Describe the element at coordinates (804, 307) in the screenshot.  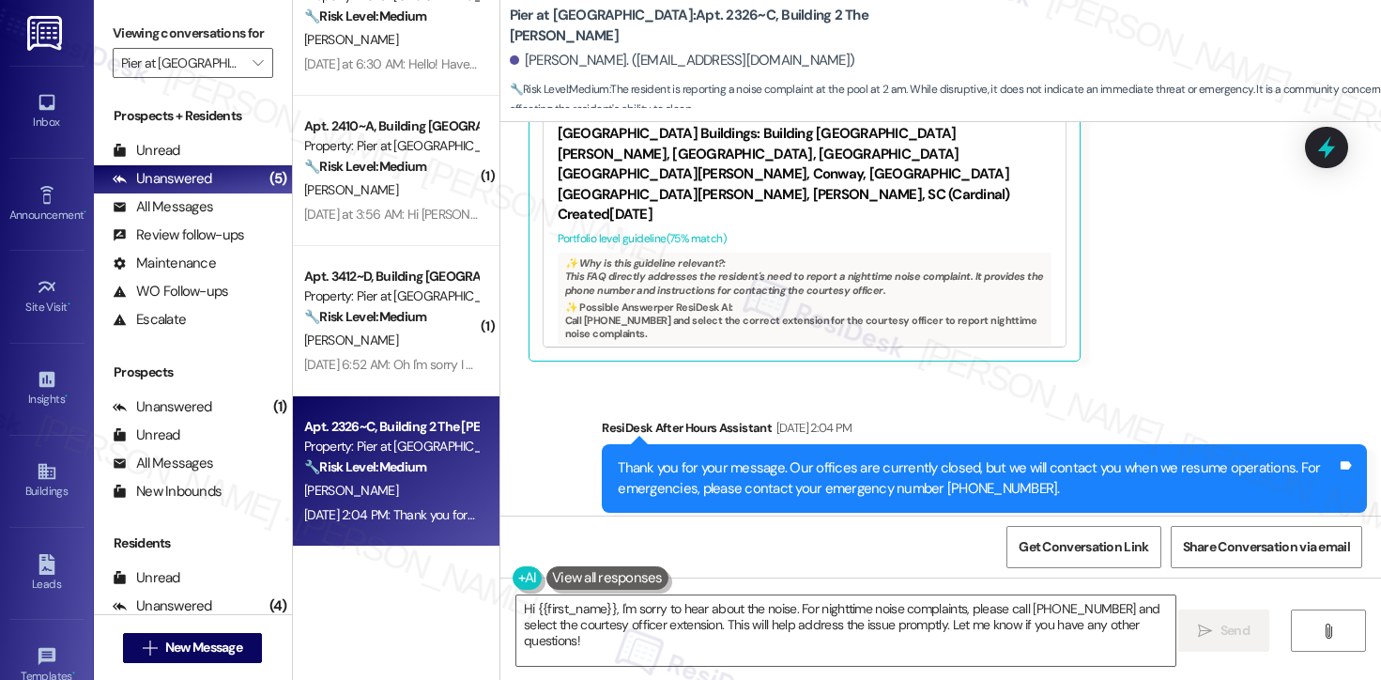
I see `div: ✨ Possible Answer per ResiDesk AI:` at that location.